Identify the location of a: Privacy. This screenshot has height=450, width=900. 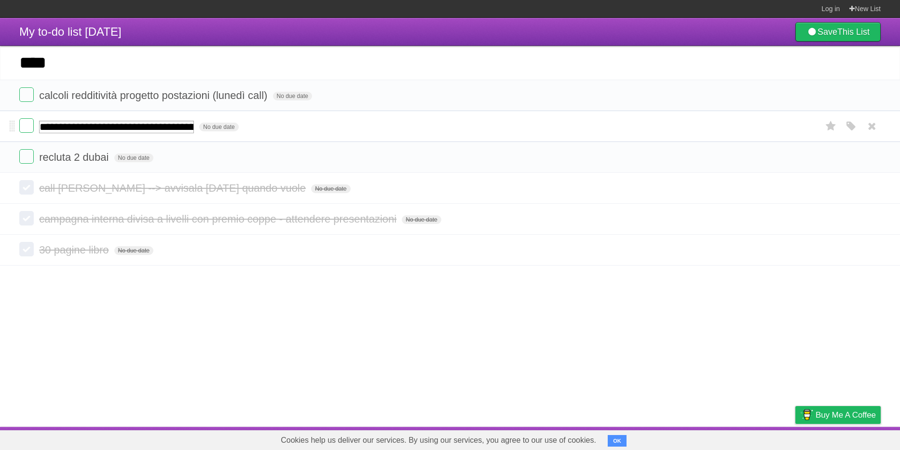
(796, 438).